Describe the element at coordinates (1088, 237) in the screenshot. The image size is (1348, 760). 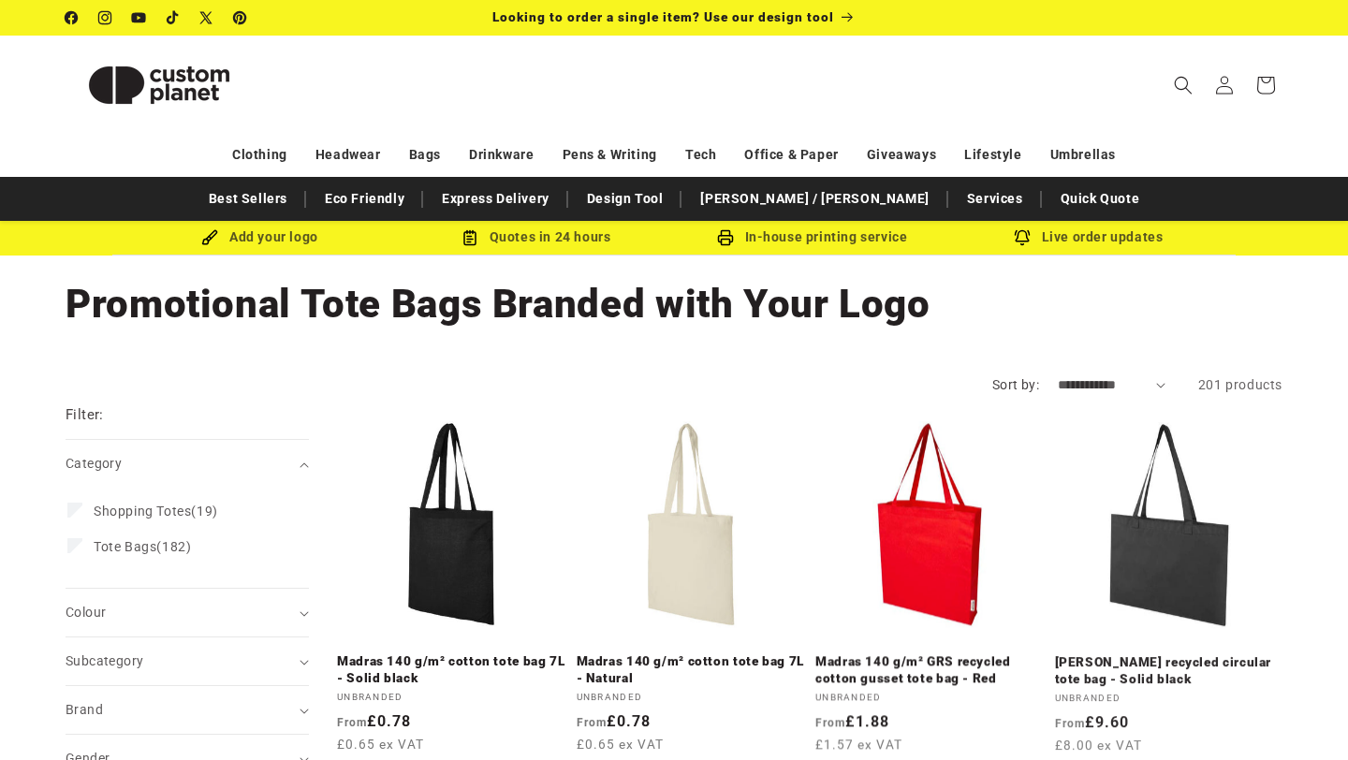
I see `div: Live order updates` at that location.